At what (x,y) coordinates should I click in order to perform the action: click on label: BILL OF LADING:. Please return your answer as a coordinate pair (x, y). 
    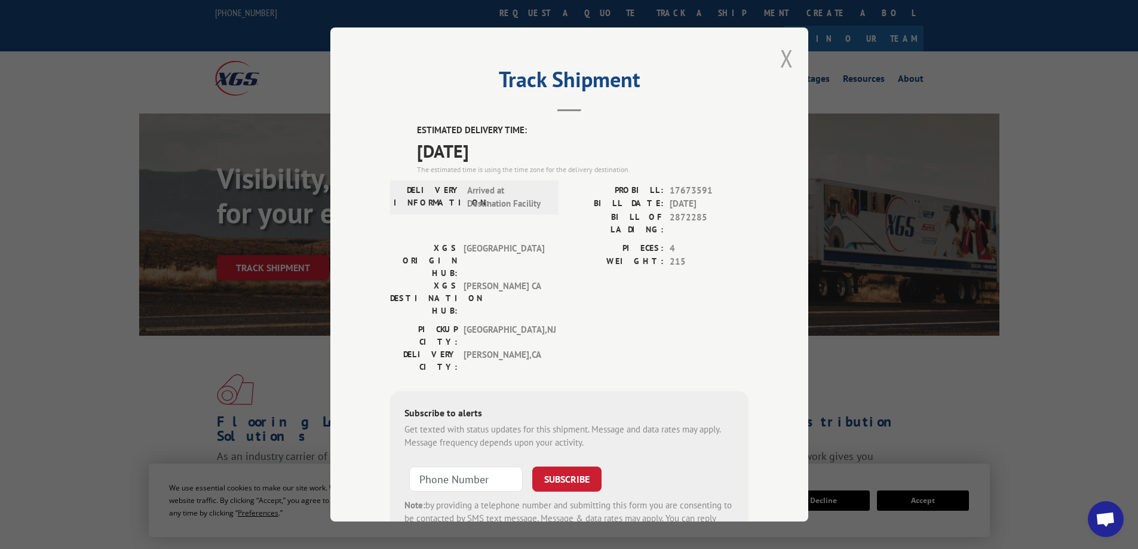
    Looking at the image, I should click on (616, 223).